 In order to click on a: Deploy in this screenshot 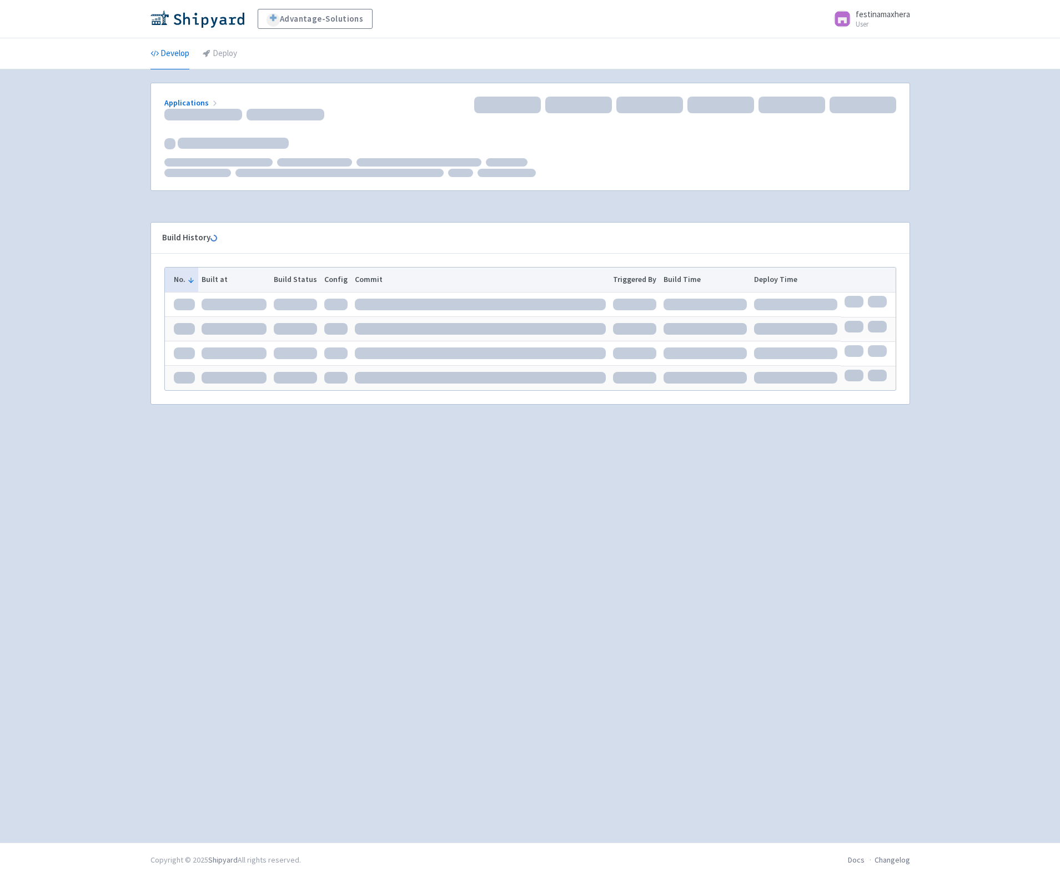, I will do `click(220, 54)`.